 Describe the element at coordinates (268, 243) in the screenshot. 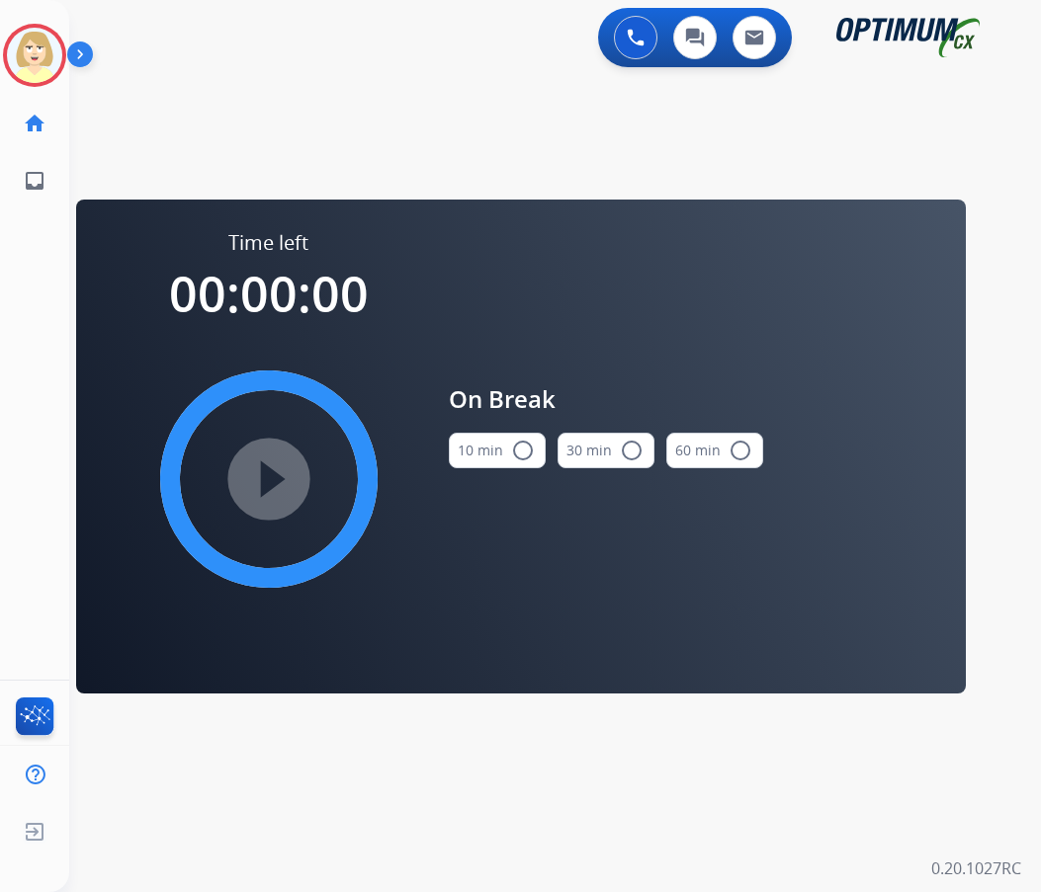

I see `span: Time left` at that location.